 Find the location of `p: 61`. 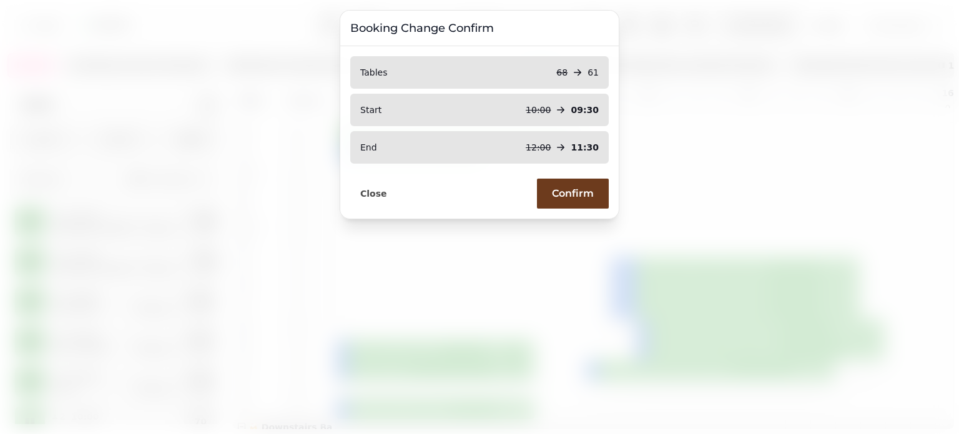

p: 61 is located at coordinates (593, 72).